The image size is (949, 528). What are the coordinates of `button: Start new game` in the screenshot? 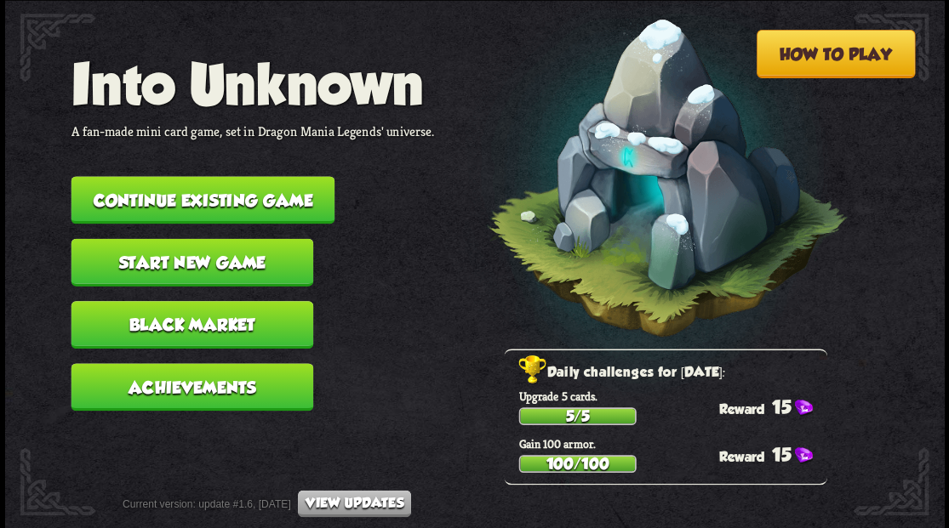 It's located at (191, 262).